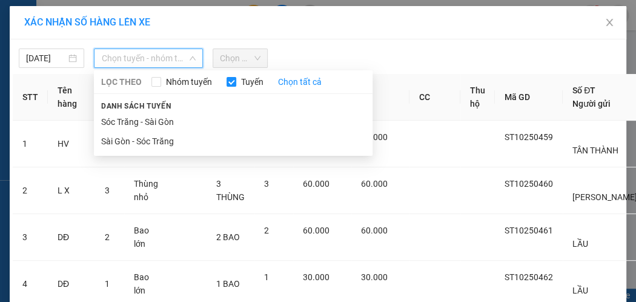  Describe the element at coordinates (230, 190) in the screenshot. I see `span: 3 THÙNG` at that location.